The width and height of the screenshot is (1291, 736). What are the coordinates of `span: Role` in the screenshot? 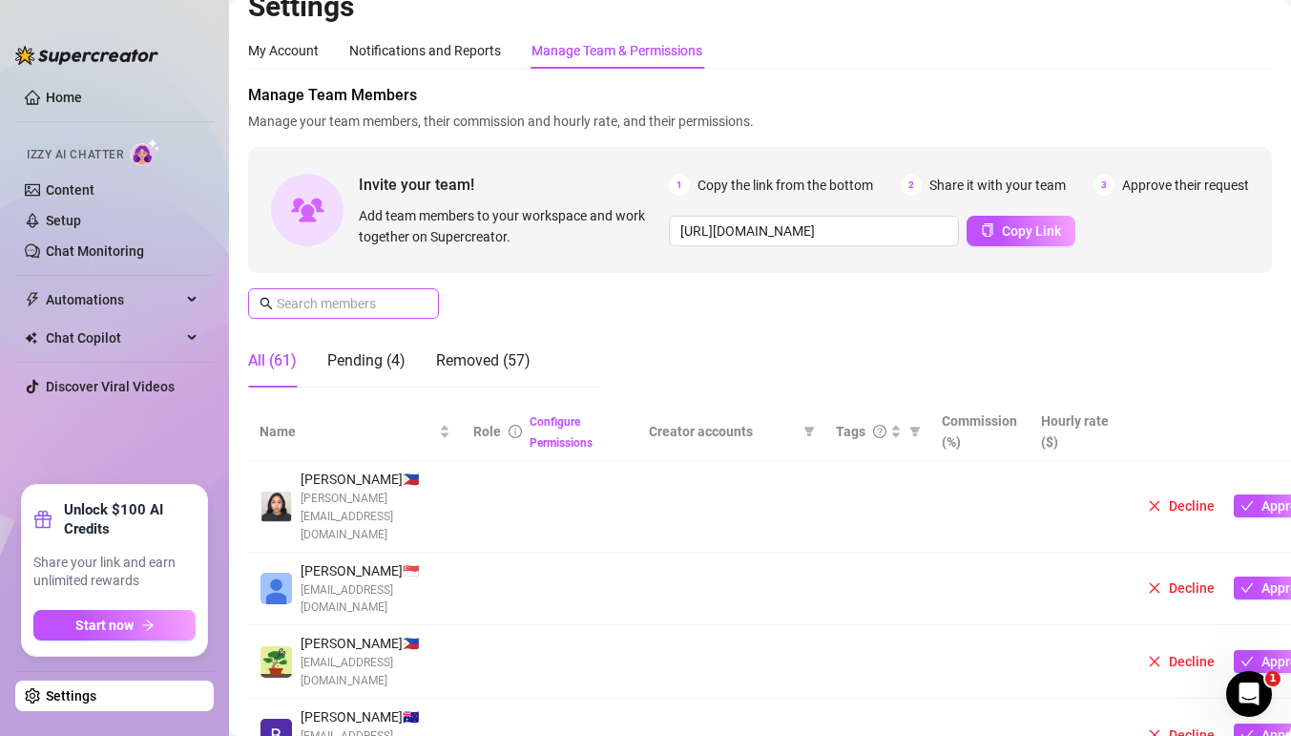 It's located at (487, 431).